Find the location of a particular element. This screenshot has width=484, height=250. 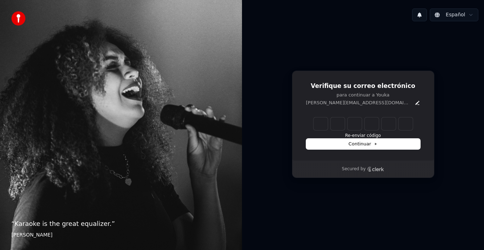

button: Continuar is located at coordinates (363, 144).